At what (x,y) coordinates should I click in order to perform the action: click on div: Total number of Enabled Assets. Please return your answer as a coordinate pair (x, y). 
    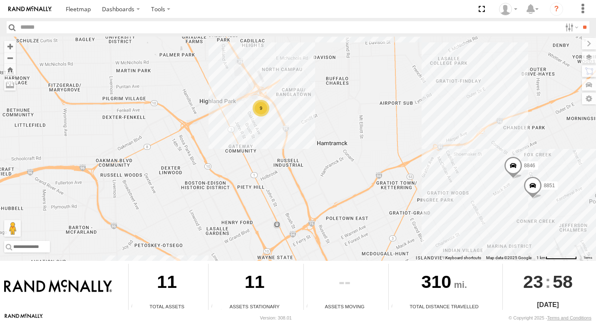
    Looking at the image, I should click on (135, 307).